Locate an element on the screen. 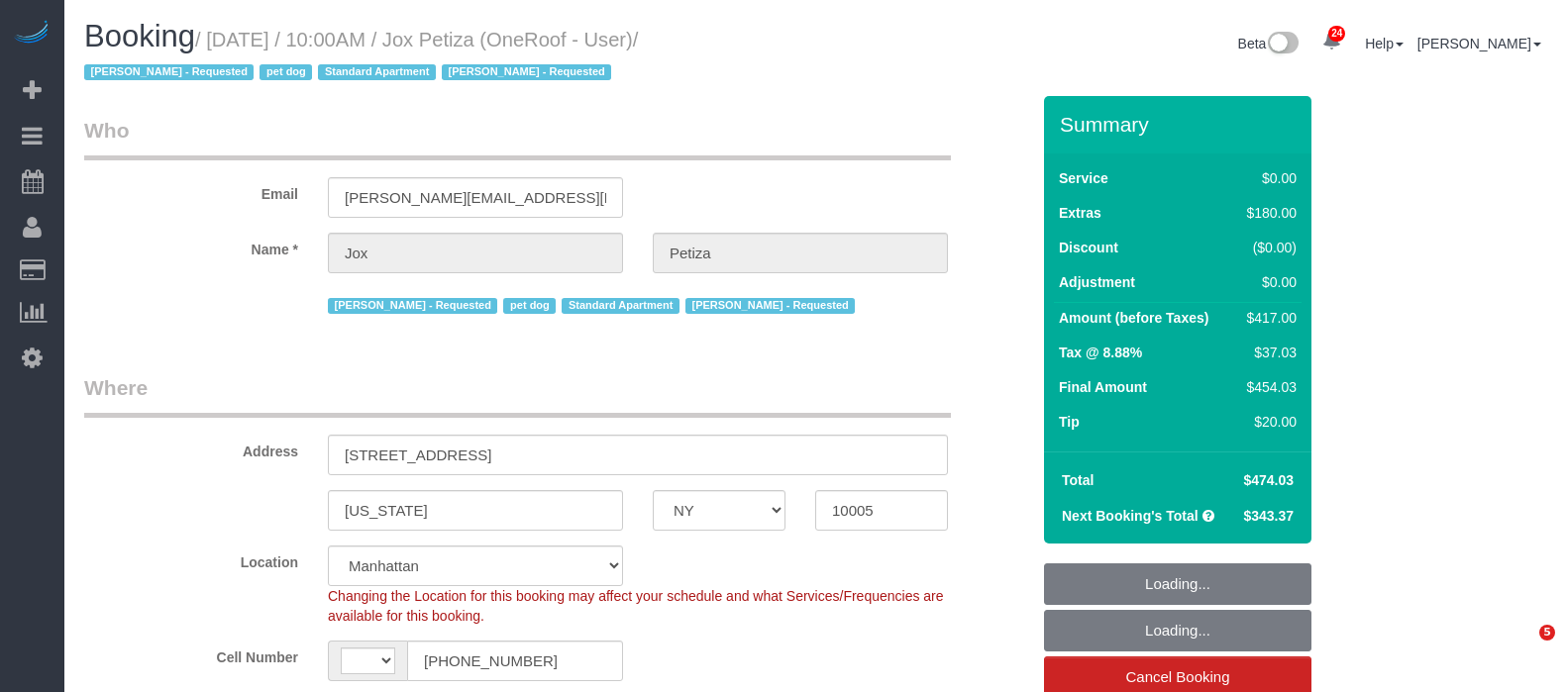 The height and width of the screenshot is (692, 1566). img: Automaid Logo is located at coordinates (32, 34).